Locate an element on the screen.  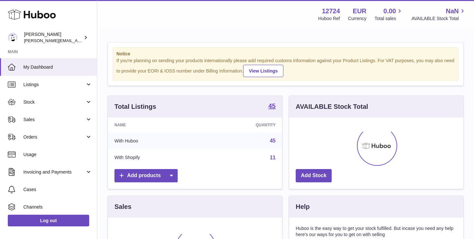
a: 0.00 Total sales is located at coordinates (389, 14).